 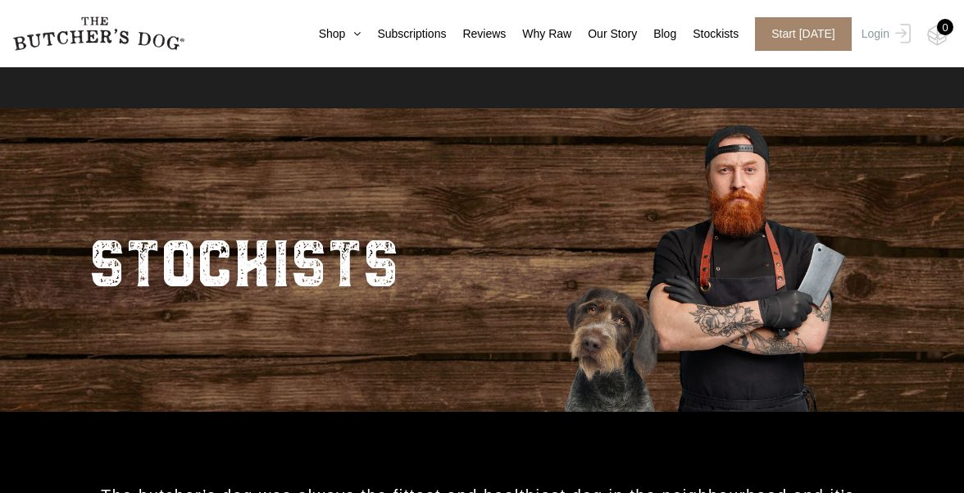 What do you see at coordinates (244, 260) in the screenshot?
I see `h2: STOCKISTS` at bounding box center [244, 260].